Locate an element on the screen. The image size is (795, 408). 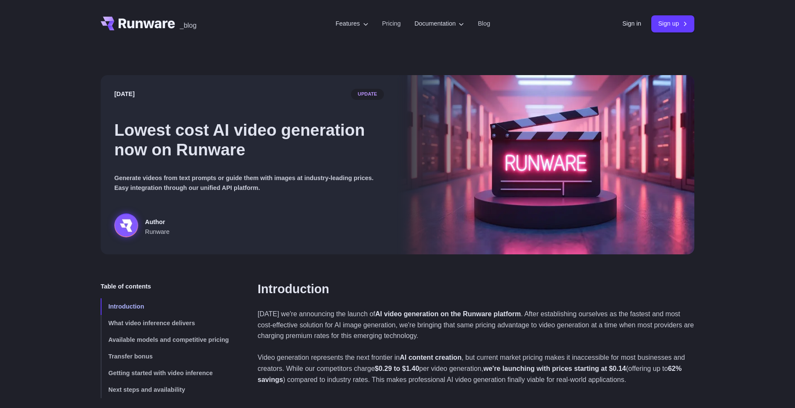
a: Pricing is located at coordinates (391, 23).